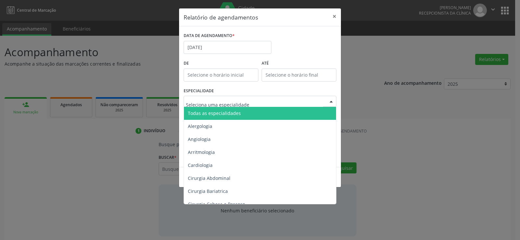 The height and width of the screenshot is (240, 520). Describe the element at coordinates (299, 75) in the screenshot. I see `input: Selecione o horário final` at that location.